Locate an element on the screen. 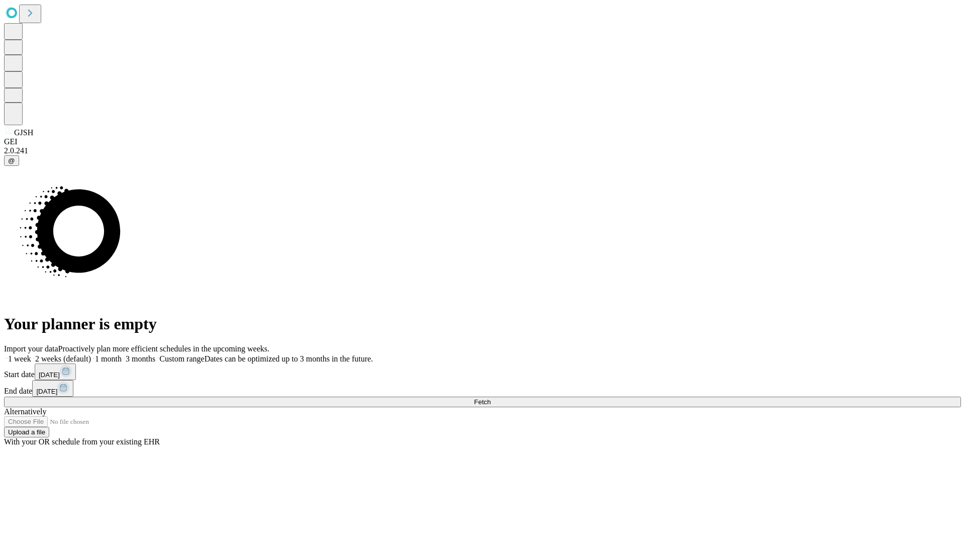  span: Fetch is located at coordinates (482, 401).